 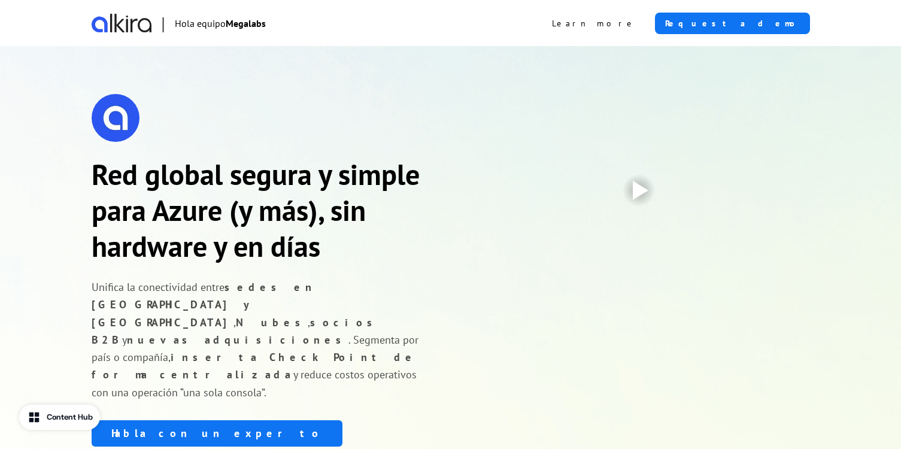 I want to click on strong: Megalabs, so click(x=245, y=23).